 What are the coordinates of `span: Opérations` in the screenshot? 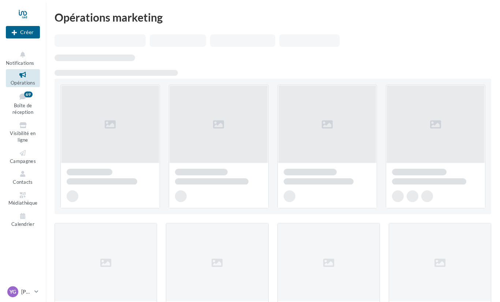 It's located at (23, 83).